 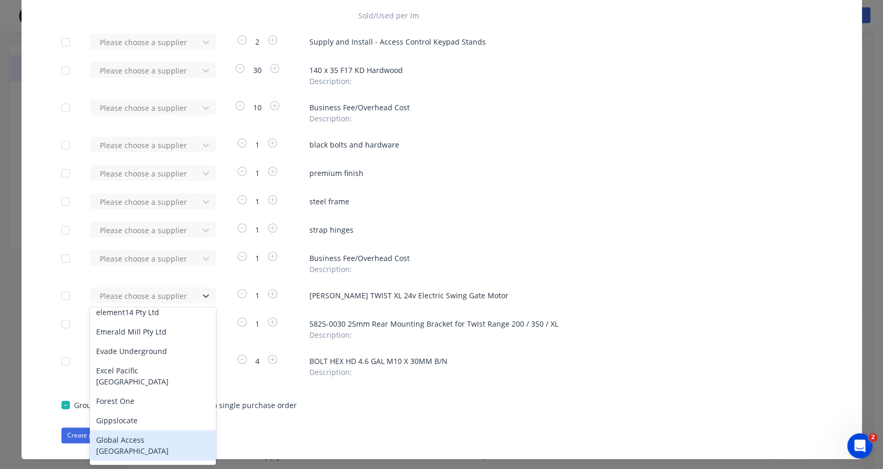 What do you see at coordinates (257, 70) in the screenshot?
I see `span: 30` at bounding box center [257, 70].